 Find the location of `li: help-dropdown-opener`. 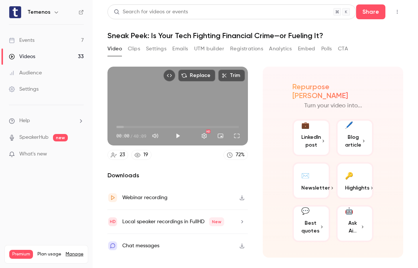

li: help-dropdown-opener is located at coordinates (46, 121).